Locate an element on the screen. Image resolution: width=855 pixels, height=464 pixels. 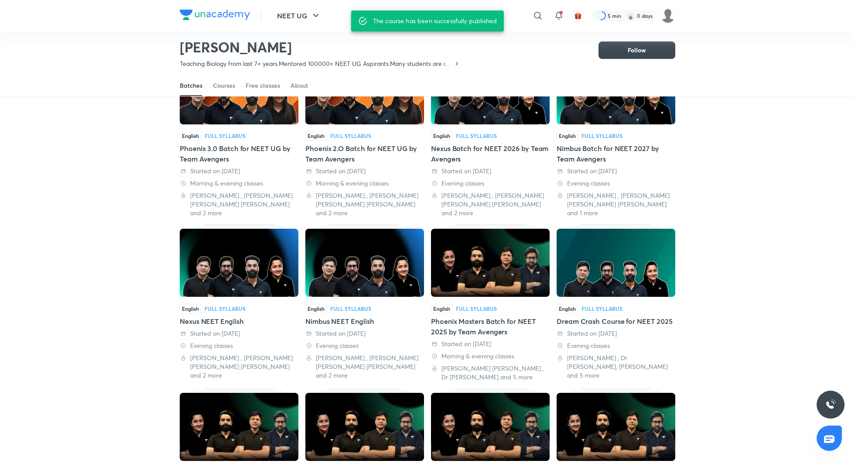
button: NEET UG is located at coordinates (299, 16).